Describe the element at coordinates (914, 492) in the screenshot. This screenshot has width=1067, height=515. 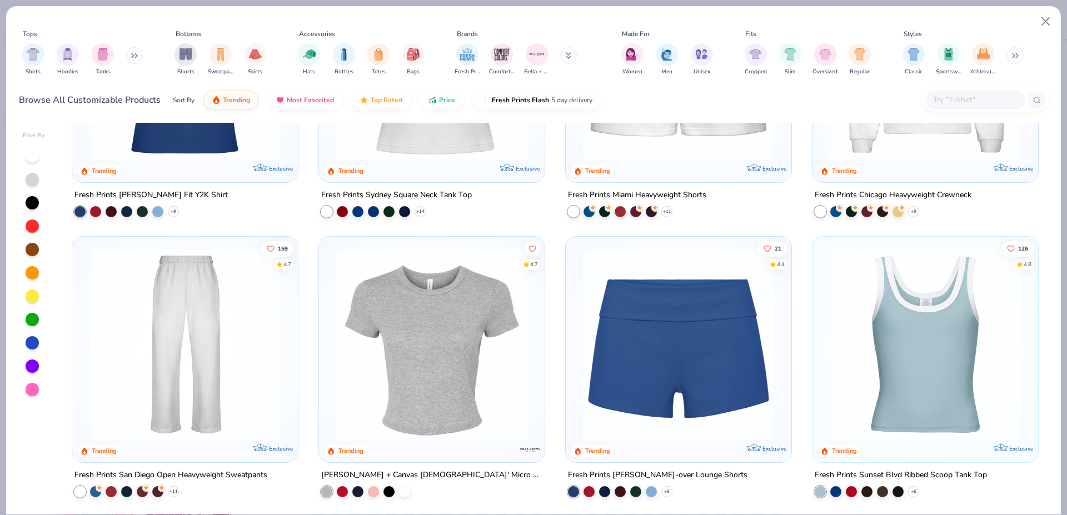
I see `span: + 6` at that location.